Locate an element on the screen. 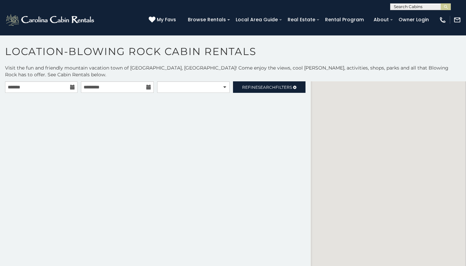  img: phone-regular-white.png is located at coordinates (443, 20).